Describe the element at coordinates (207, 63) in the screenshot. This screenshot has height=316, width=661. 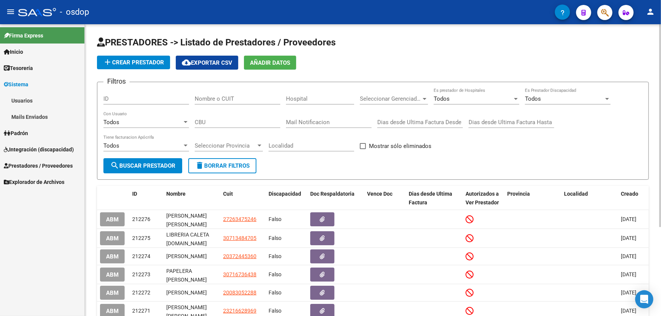
I see `button: Exportar CSV` at that location.